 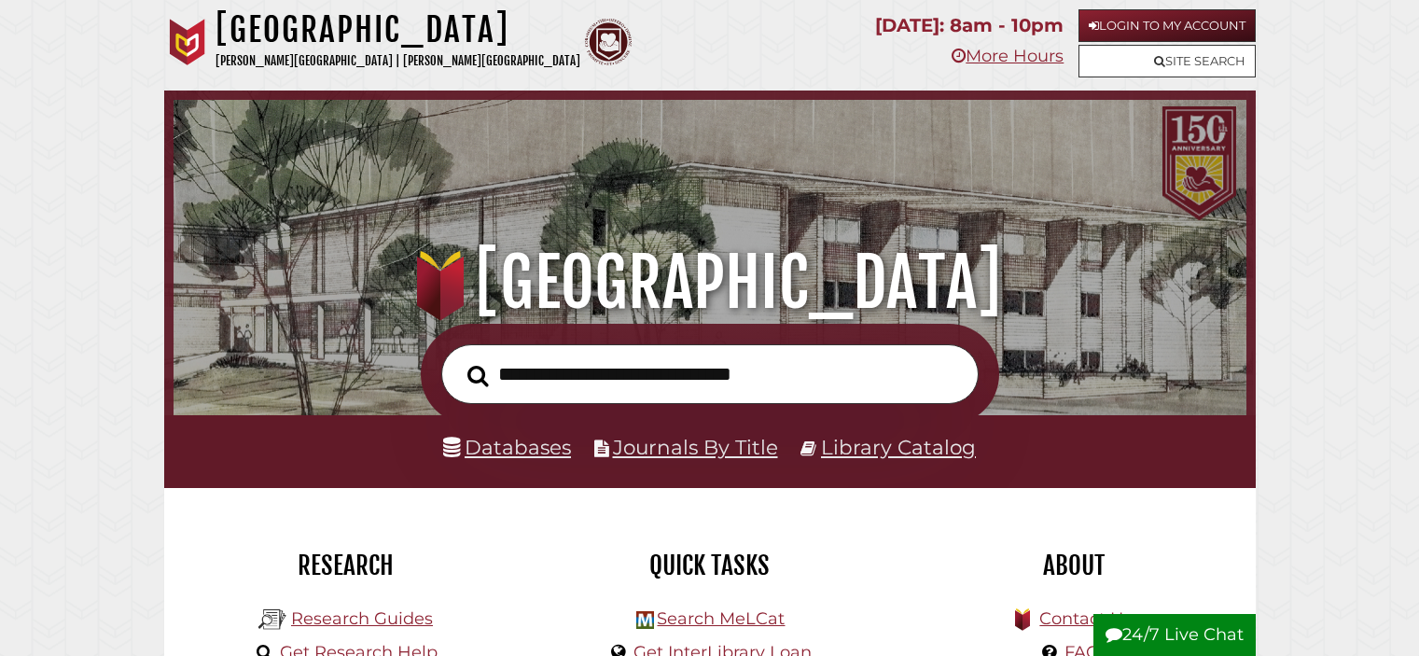 What do you see at coordinates (362, 619) in the screenshot?
I see `a: Research Guides` at bounding box center [362, 619].